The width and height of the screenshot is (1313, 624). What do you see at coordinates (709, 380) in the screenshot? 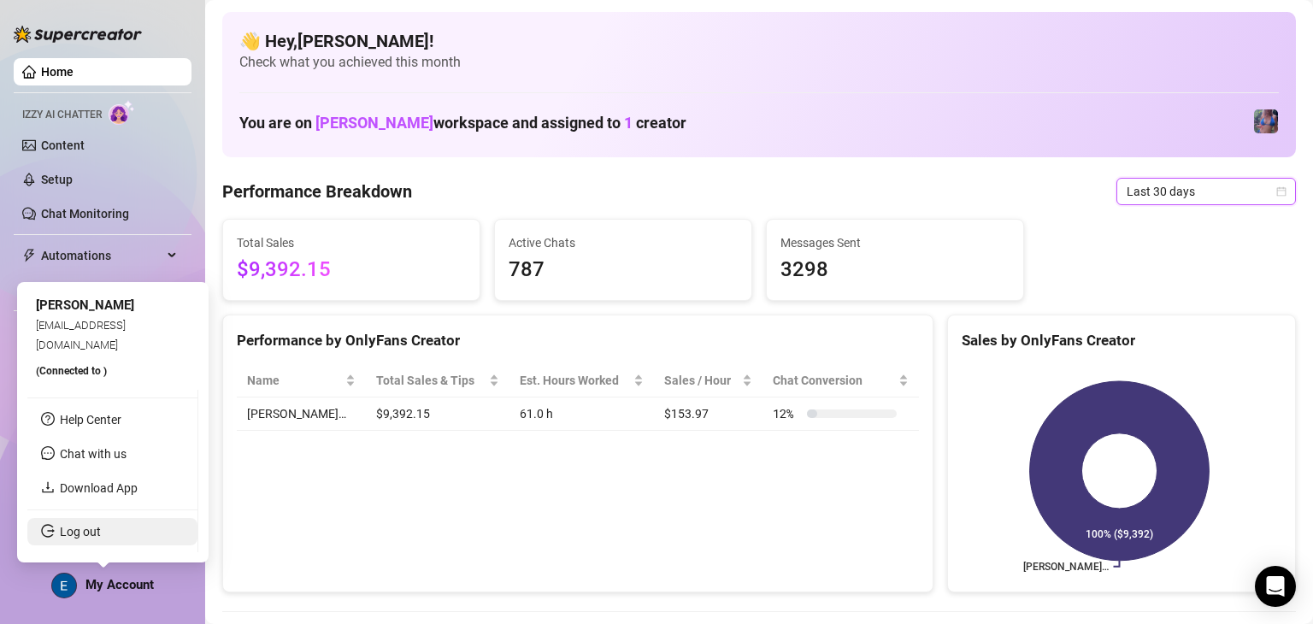
I see `th: Sales / Hour` at bounding box center [709, 380].